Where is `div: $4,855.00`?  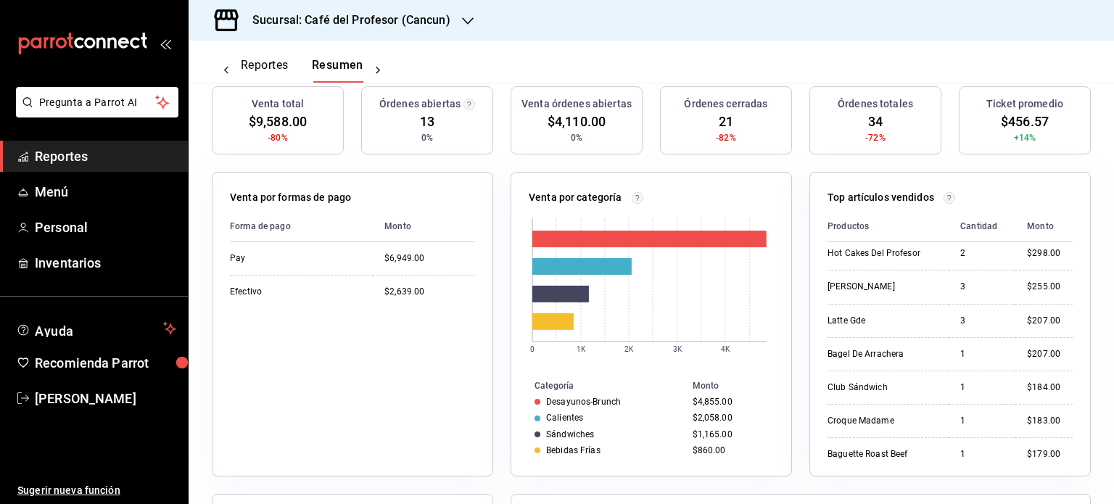 div: $4,855.00 is located at coordinates (731, 402).